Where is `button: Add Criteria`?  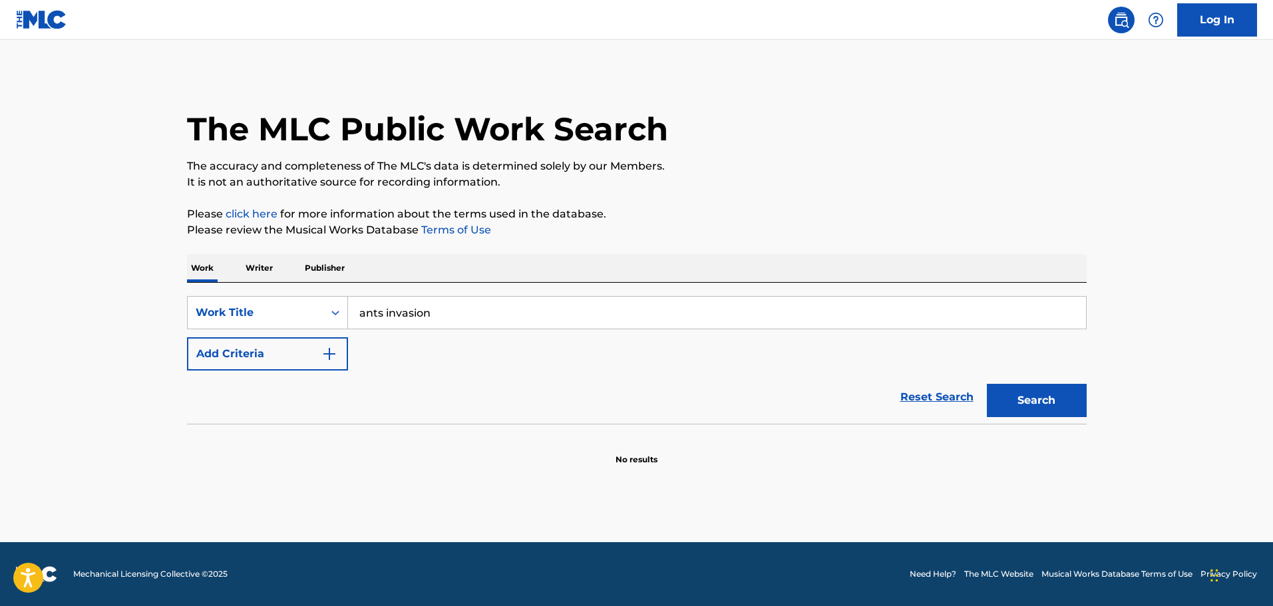
button: Add Criteria is located at coordinates (267, 354).